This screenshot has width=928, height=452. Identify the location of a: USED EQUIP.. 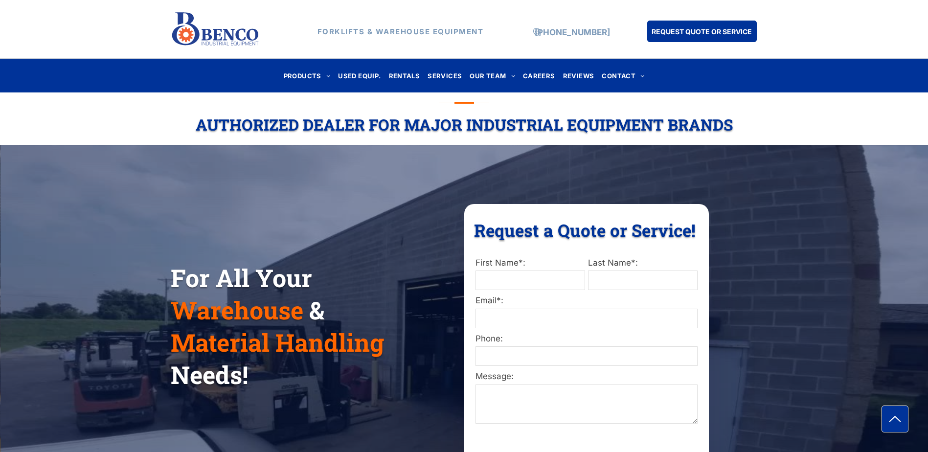
(359, 75).